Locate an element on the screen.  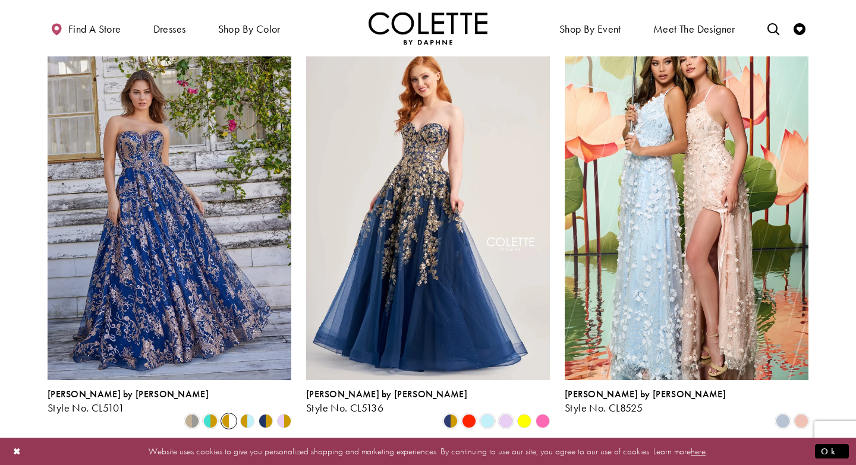
i: Yellow is located at coordinates (524, 421).